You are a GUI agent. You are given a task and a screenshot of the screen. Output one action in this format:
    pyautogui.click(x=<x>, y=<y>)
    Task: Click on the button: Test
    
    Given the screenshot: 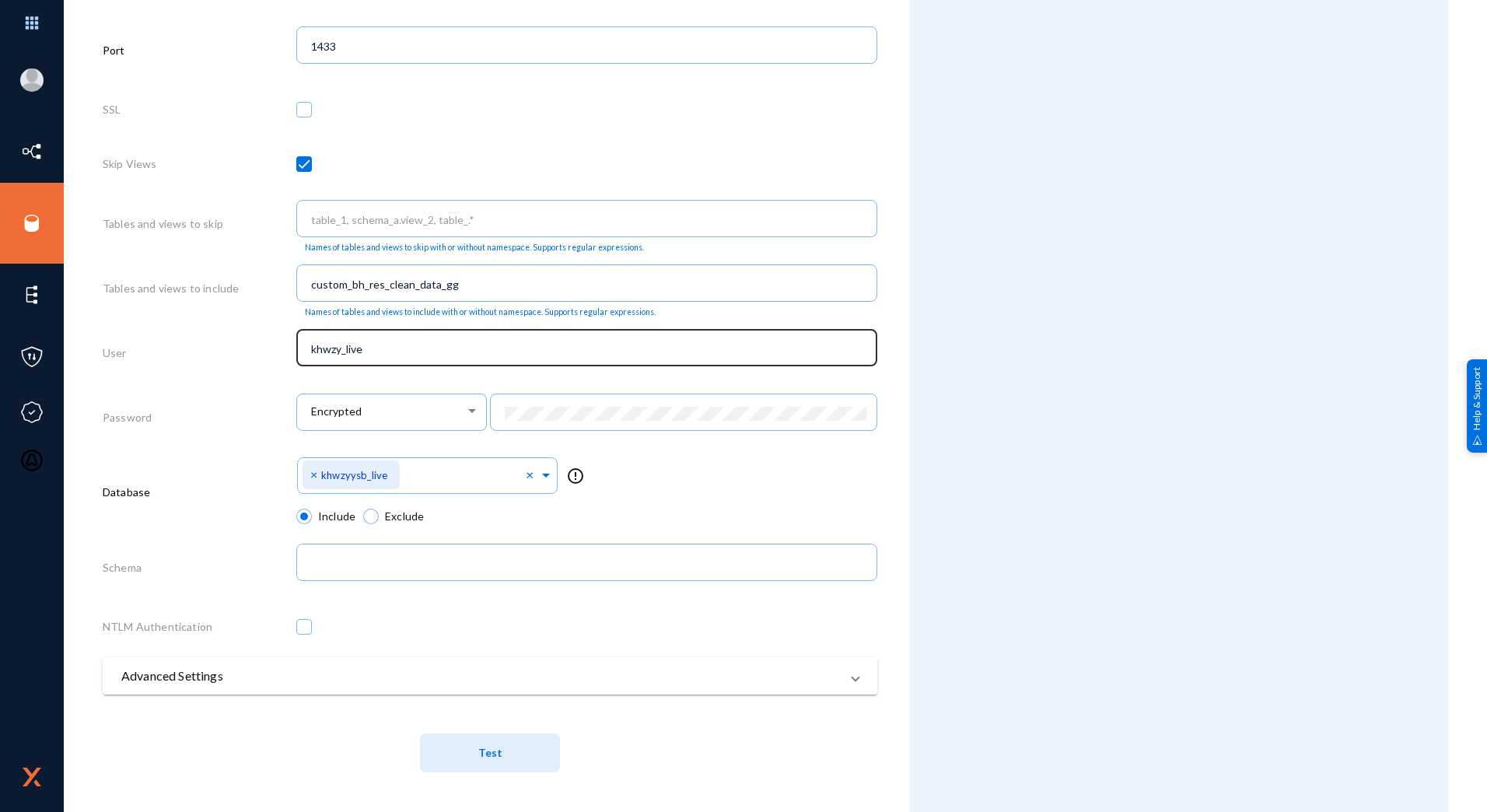 What is the action you would take?
    pyautogui.click(x=490, y=753)
    